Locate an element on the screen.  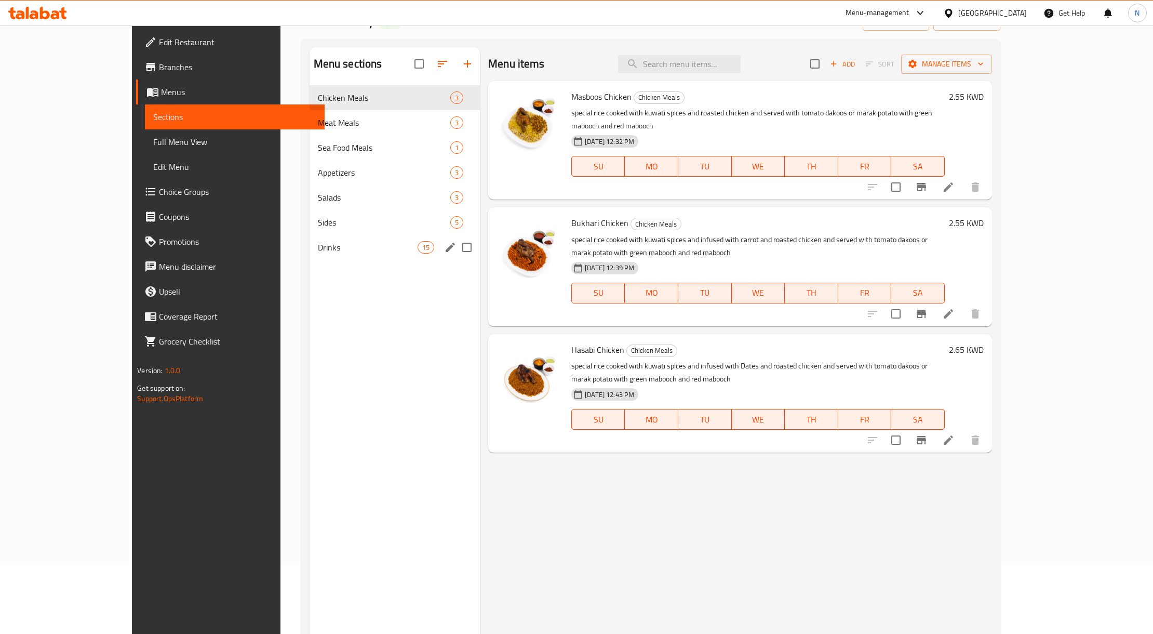
div: Salads3 is located at coordinates (395, 197).